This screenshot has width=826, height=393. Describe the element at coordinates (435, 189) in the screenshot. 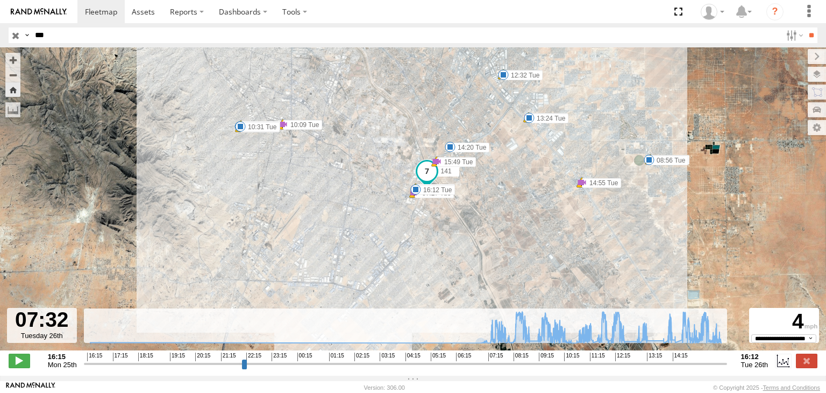

I see `label: 07:17 Tue` at that location.